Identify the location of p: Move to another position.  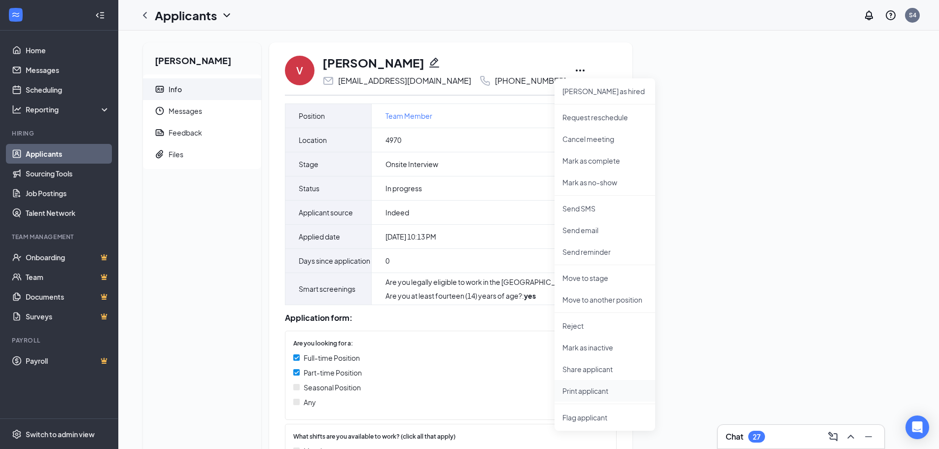
(605, 300).